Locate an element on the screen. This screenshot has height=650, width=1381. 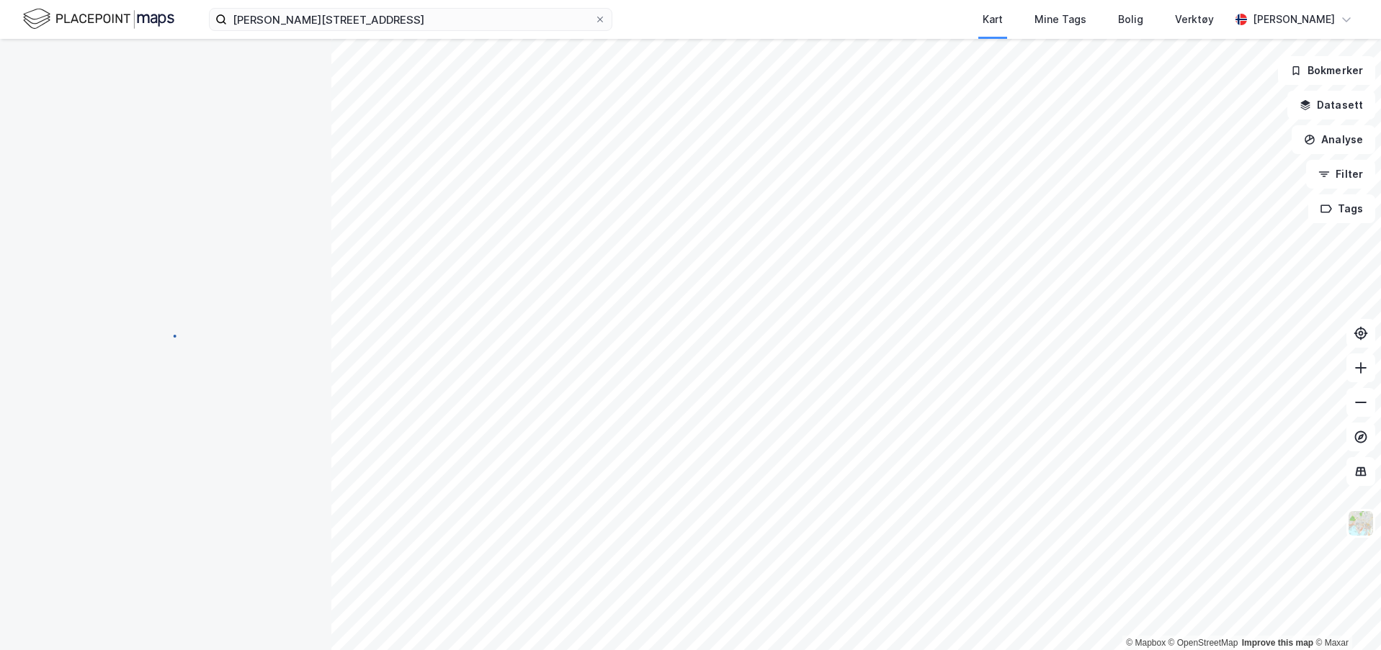
button: Datasett is located at coordinates (1331, 105).